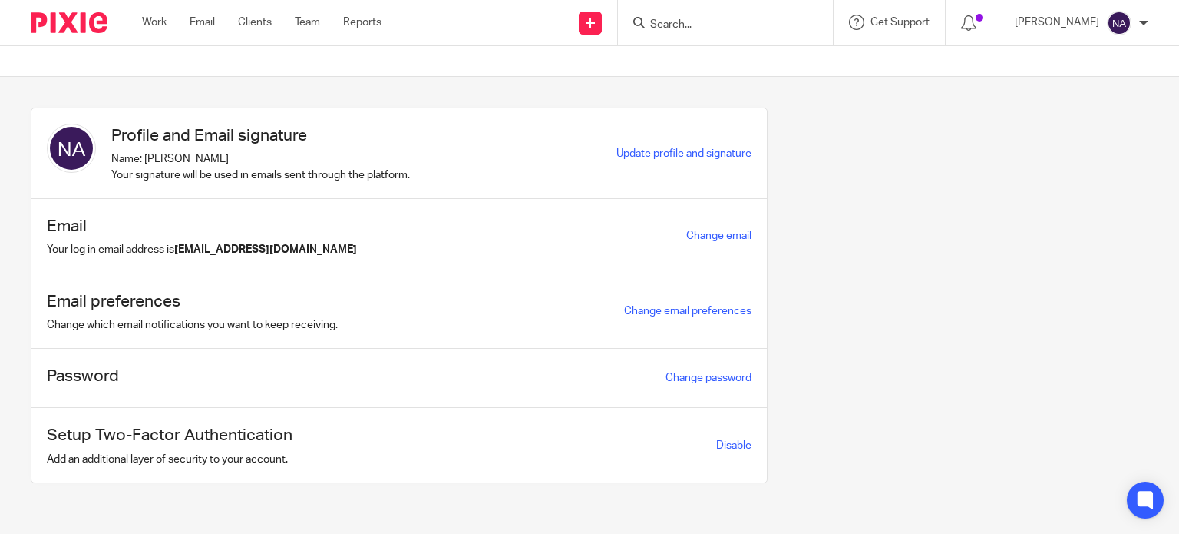 The image size is (1179, 534). Describe the element at coordinates (307, 22) in the screenshot. I see `a: Team` at that location.